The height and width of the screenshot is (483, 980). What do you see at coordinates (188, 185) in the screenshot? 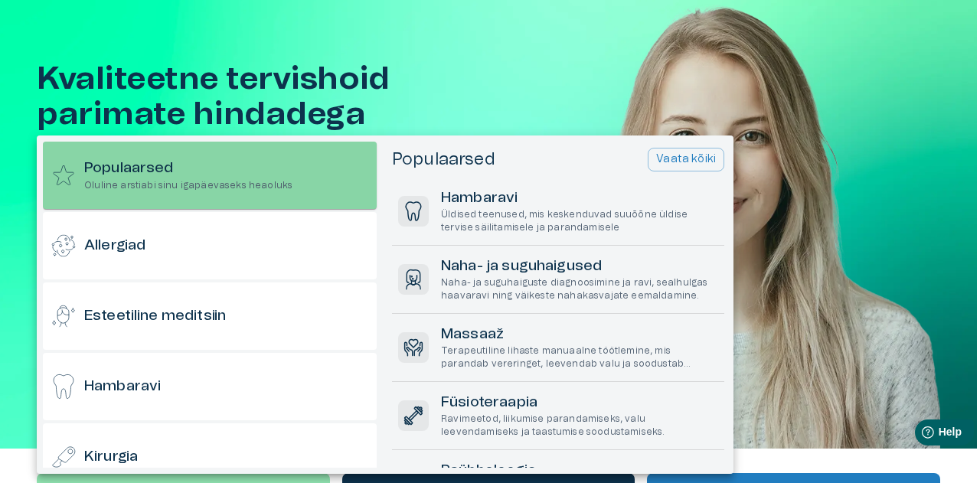
I see `p: Oluline arstiabi sinu igapäevaseks heaoluks` at bounding box center [188, 185].